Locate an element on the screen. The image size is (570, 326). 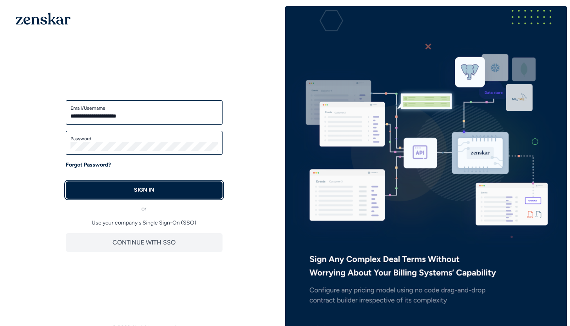
p: Use your company's Single Sign-On (SSO) is located at coordinates (144, 223).